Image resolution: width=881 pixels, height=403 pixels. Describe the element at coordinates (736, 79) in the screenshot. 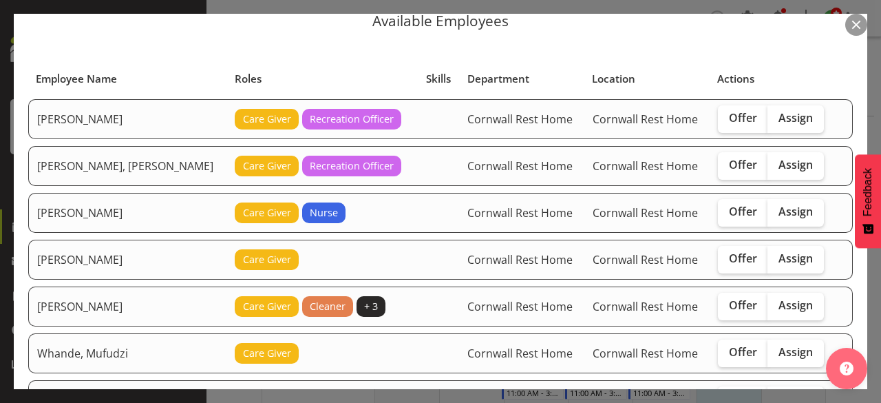

I see `span: Actions` at that location.